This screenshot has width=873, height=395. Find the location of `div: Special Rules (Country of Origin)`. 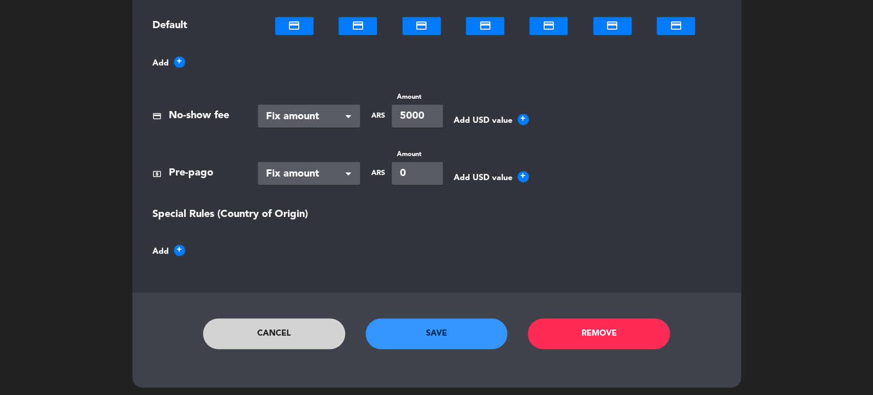

div: Special Rules (Country of Origin) is located at coordinates (194, 214).